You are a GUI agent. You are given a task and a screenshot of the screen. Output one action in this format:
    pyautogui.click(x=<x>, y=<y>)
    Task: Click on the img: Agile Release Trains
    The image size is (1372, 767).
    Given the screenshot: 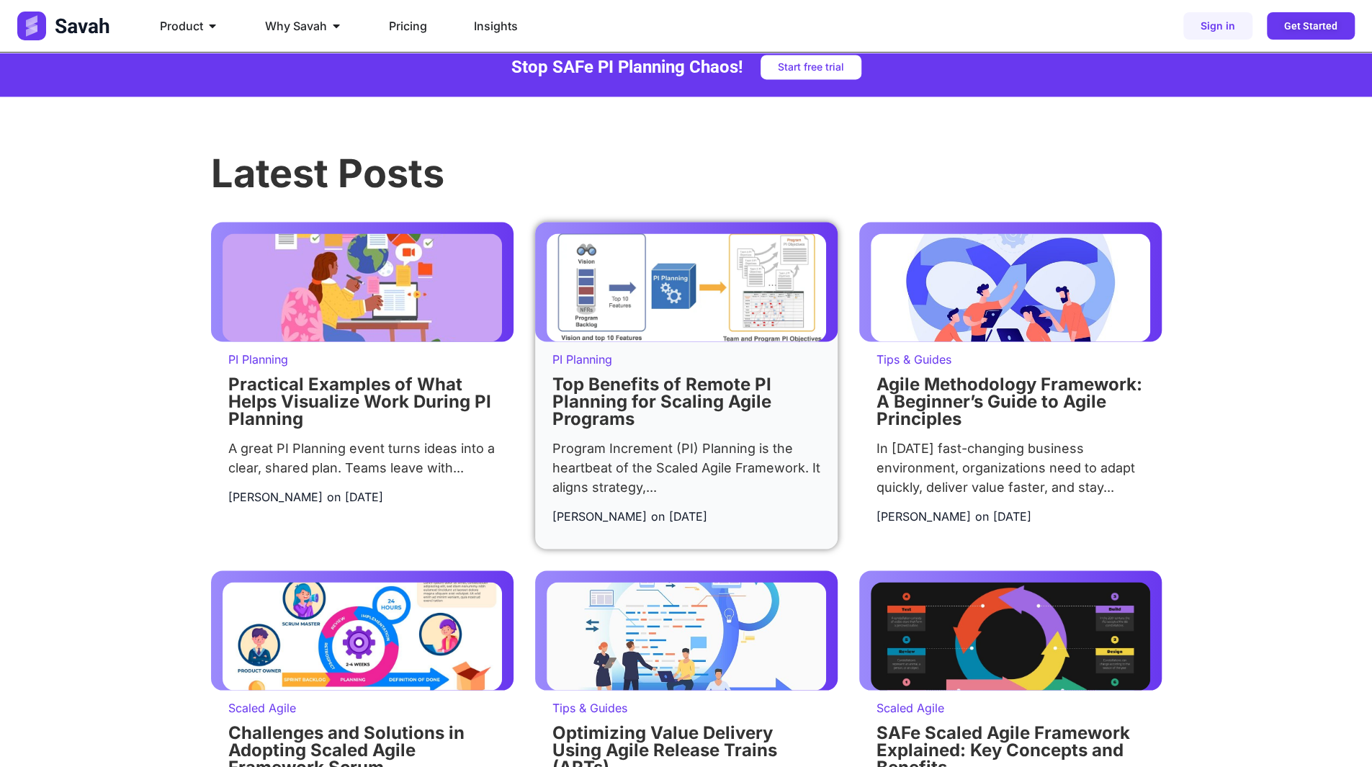 What is the action you would take?
    pyautogui.click(x=687, y=636)
    